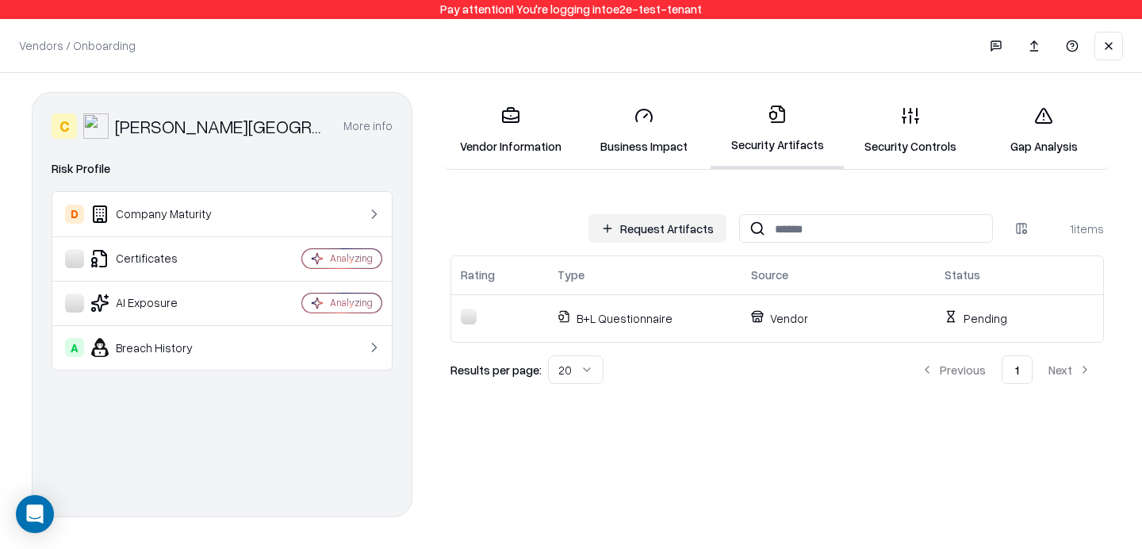 Image resolution: width=1142 pixels, height=549 pixels. I want to click on p: Vendor, so click(838, 318).